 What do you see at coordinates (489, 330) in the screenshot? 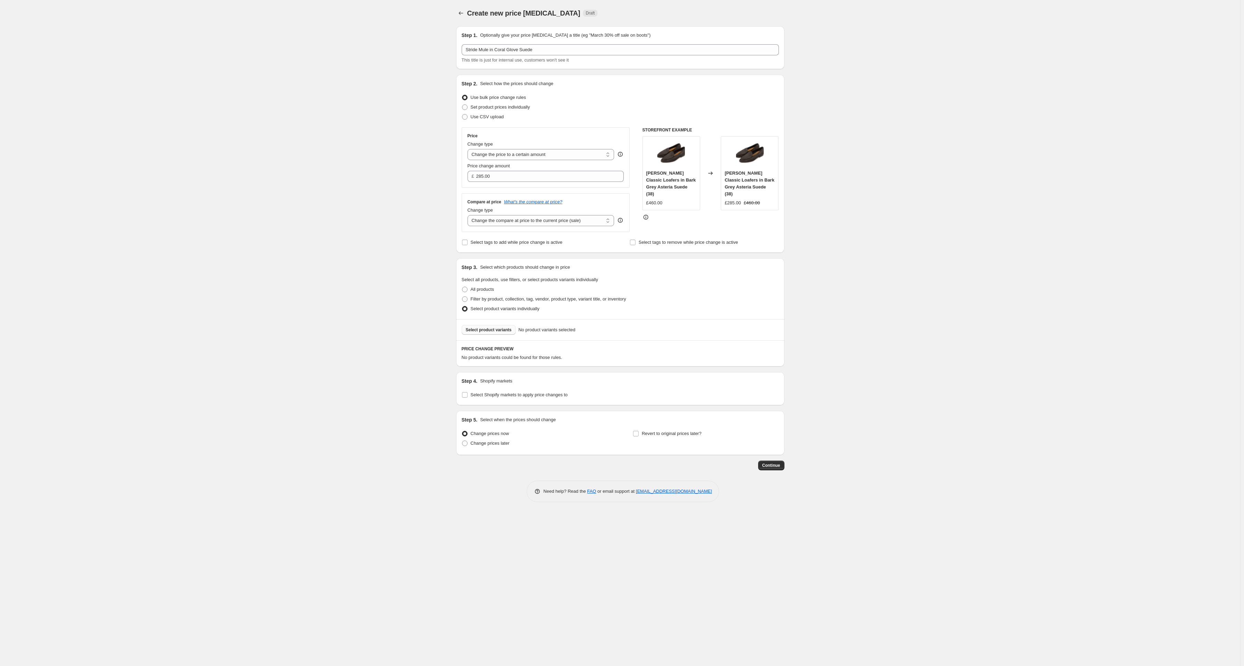
I see `button: Select product variants` at bounding box center [489, 330].